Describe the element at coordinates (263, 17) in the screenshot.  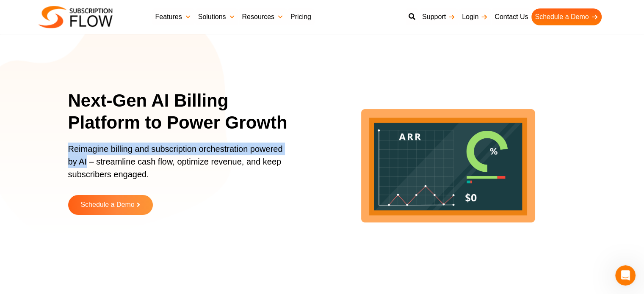
I see `a: Resources` at that location.